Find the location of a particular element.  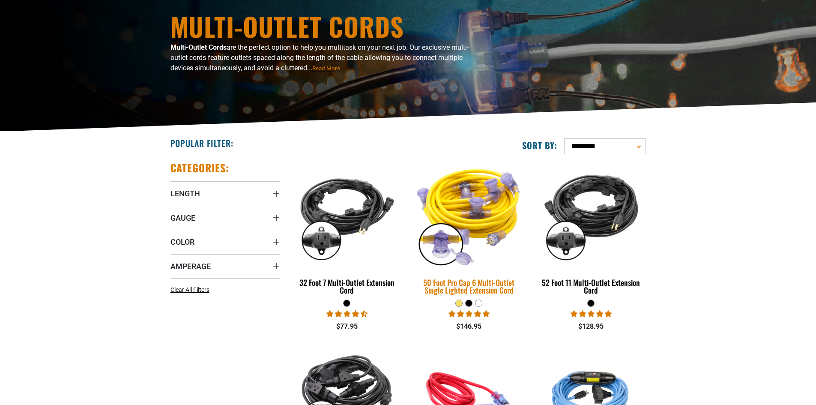

span: Color is located at coordinates (182, 242).